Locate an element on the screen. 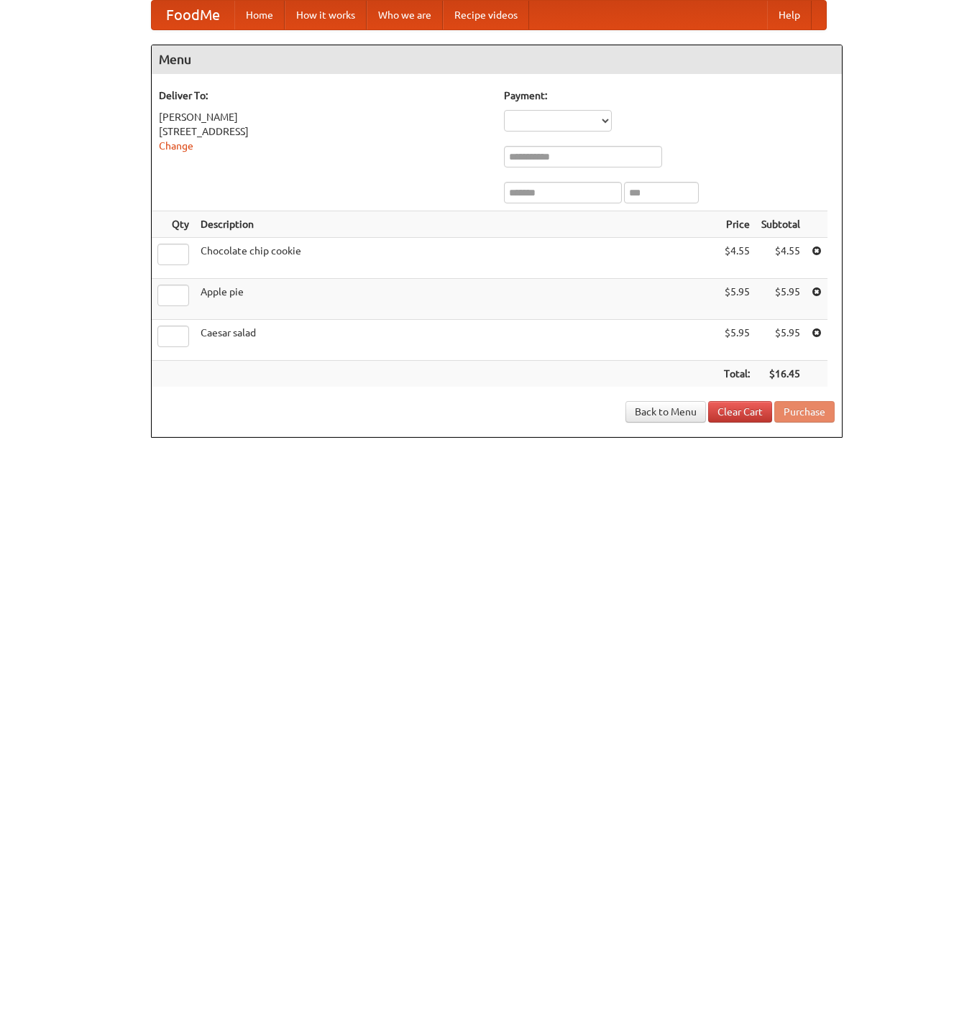  a: Who we are is located at coordinates (405, 15).